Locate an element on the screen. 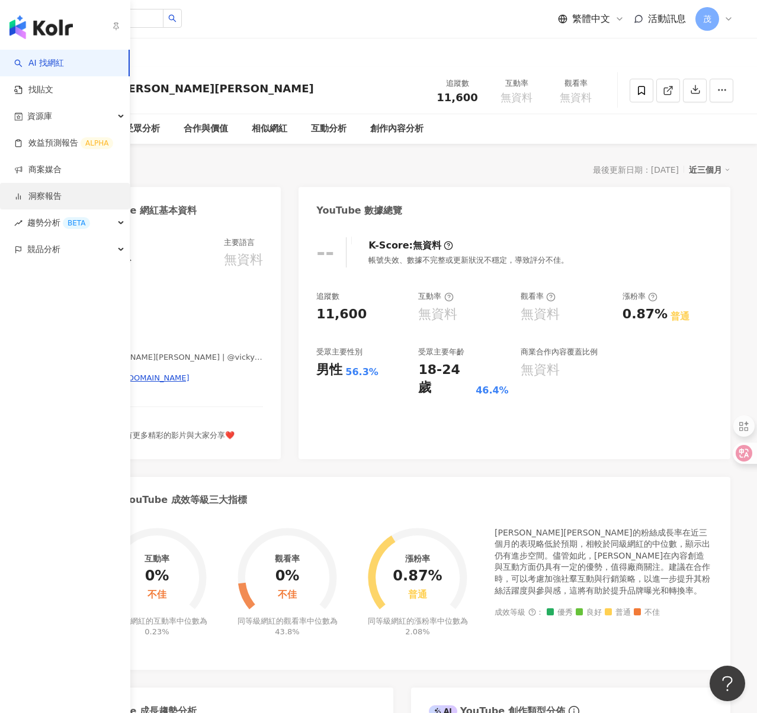 The image size is (757, 713). div: K-Score : is located at coordinates (410, 246).